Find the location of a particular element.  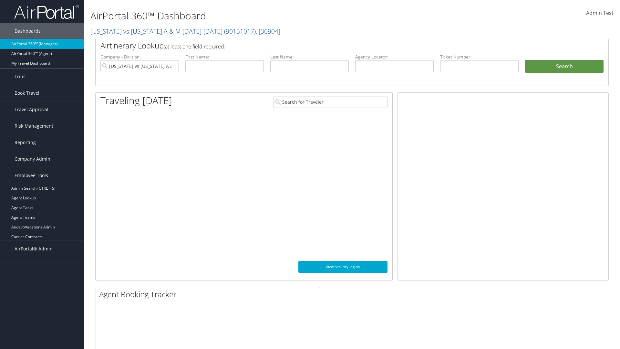

span: AirPortal® Admin is located at coordinates (34, 249).